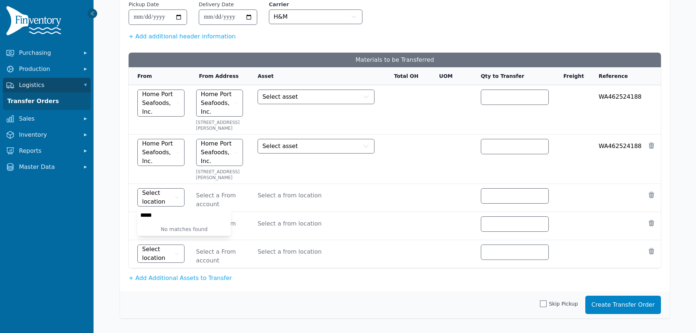 Image resolution: width=696 pixels, height=333 pixels. Describe the element at coordinates (316, 4) in the screenshot. I see `label: Carrier` at that location.